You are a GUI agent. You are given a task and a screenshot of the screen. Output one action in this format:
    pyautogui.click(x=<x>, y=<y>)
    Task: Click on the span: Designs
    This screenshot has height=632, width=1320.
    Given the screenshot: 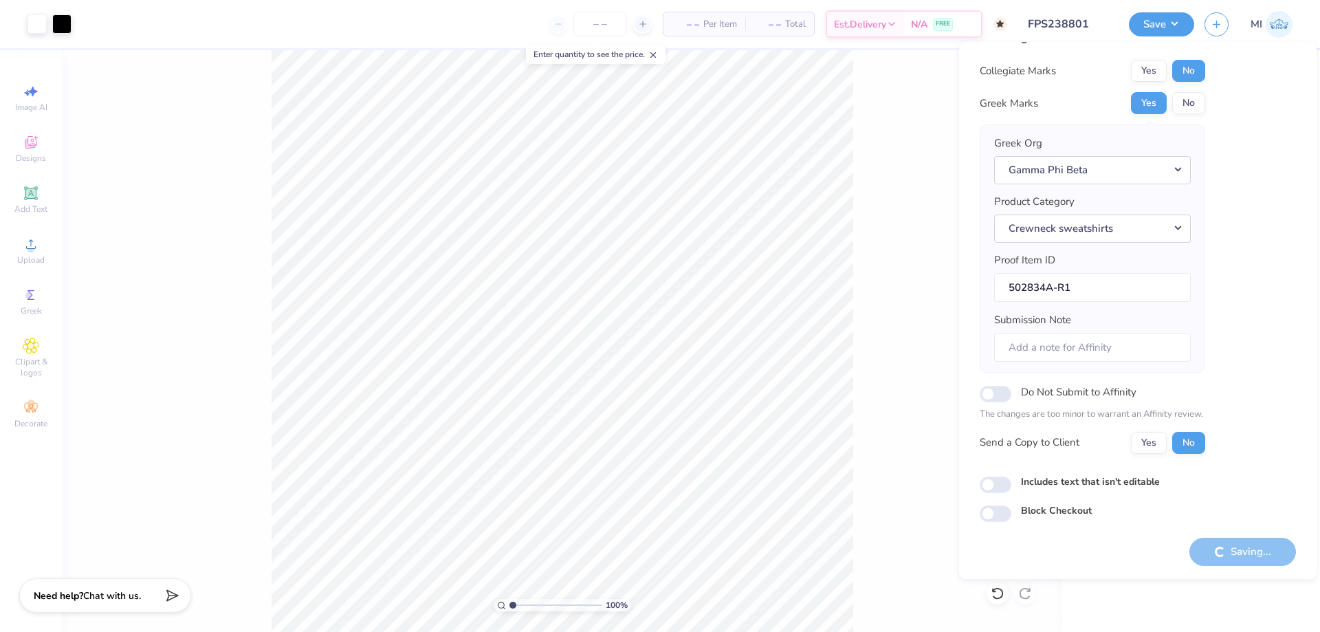 What is the action you would take?
    pyautogui.click(x=31, y=158)
    